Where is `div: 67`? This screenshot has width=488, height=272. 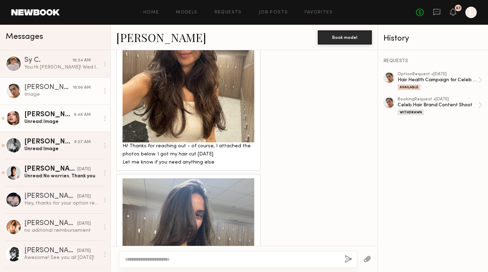
div: 67 is located at coordinates (459, 8).